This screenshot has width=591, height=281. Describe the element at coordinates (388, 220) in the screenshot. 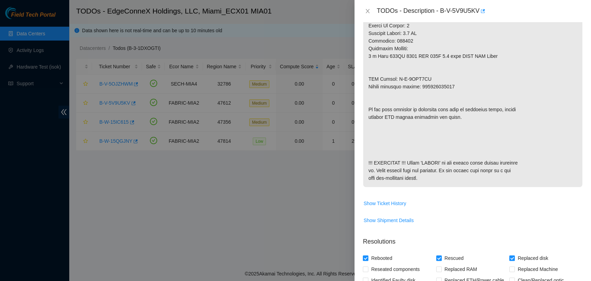

I see `span: Show Shipment Details` at that location.